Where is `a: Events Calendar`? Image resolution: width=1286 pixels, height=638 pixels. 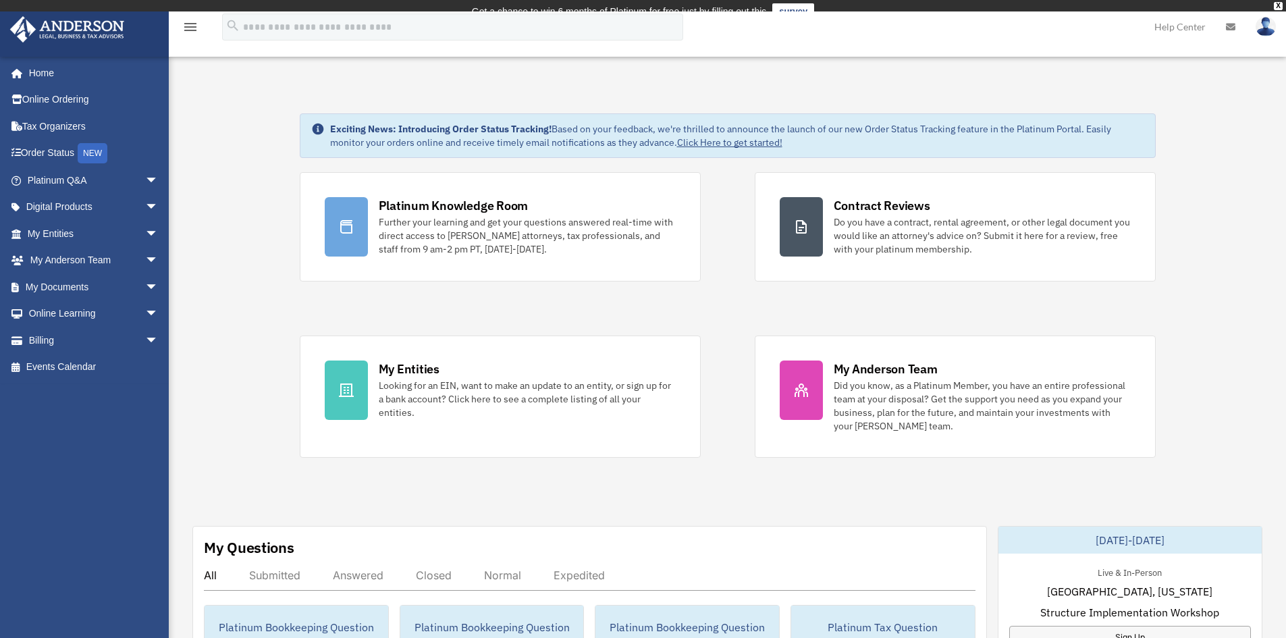
a: Events Calendar is located at coordinates (94, 367).